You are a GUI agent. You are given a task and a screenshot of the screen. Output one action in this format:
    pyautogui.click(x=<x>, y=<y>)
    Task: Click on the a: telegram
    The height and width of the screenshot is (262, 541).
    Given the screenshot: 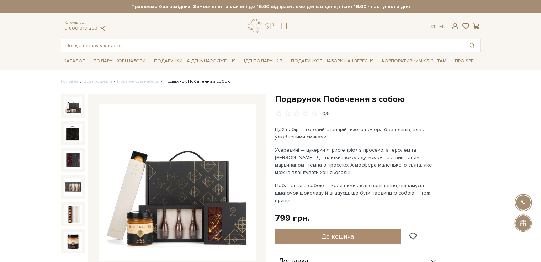 What is the action you would take?
    pyautogui.click(x=103, y=28)
    